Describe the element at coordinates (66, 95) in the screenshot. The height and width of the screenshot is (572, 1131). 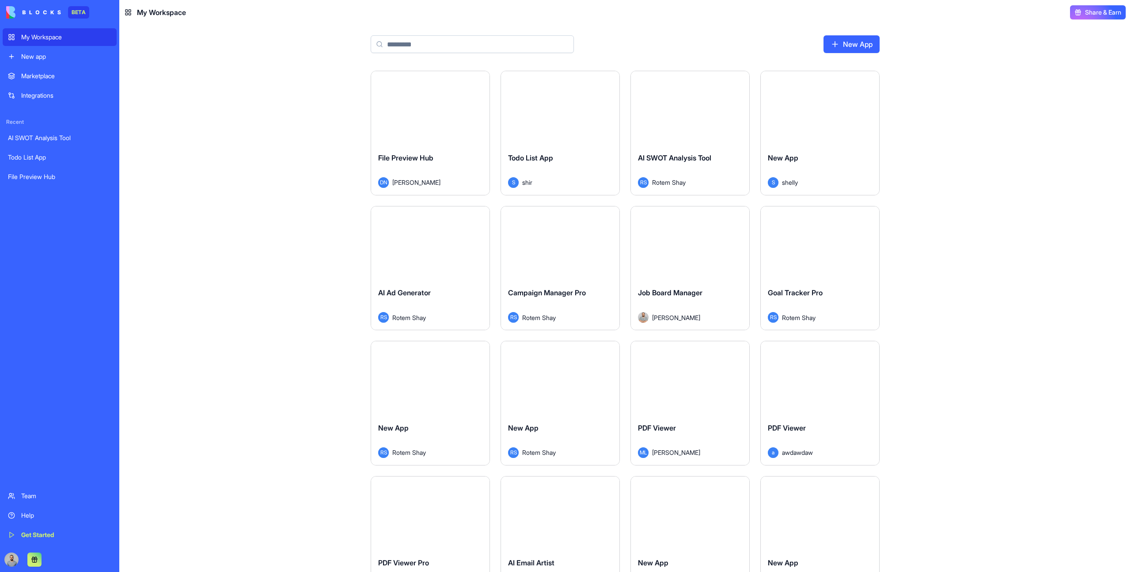
I see `div: Integrations` at that location.